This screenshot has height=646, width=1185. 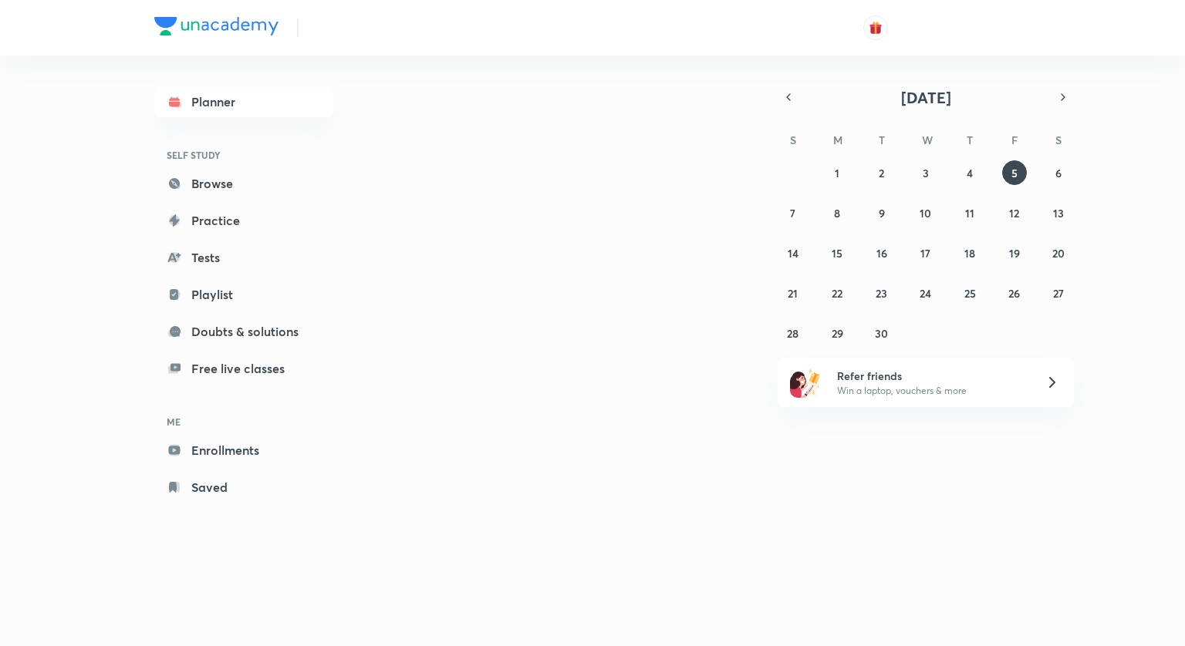 I want to click on button: September 17, 2025, so click(x=926, y=253).